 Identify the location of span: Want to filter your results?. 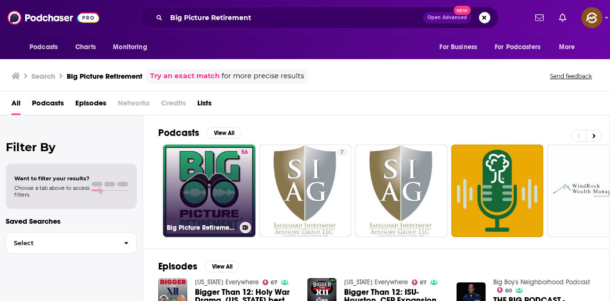
(52, 178).